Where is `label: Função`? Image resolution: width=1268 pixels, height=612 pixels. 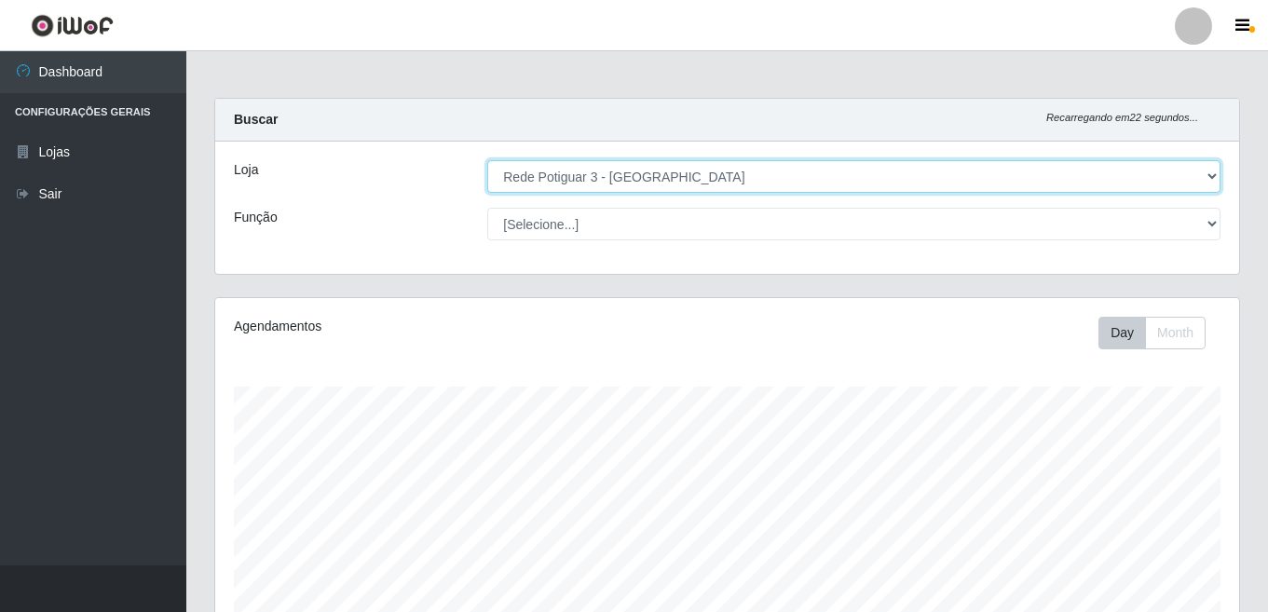
label: Função is located at coordinates (255, 217).